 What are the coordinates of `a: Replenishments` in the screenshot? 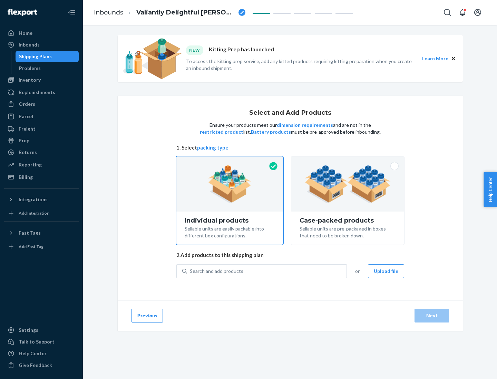 It's located at (41, 92).